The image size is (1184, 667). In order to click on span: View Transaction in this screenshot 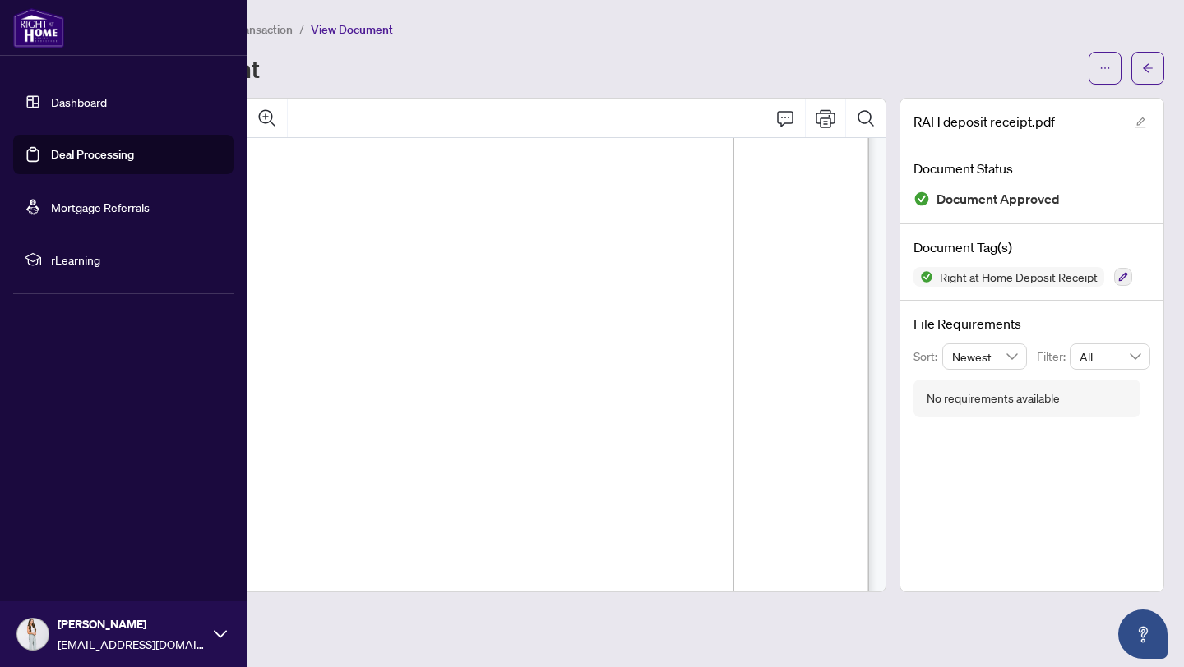, I will do `click(248, 30)`.